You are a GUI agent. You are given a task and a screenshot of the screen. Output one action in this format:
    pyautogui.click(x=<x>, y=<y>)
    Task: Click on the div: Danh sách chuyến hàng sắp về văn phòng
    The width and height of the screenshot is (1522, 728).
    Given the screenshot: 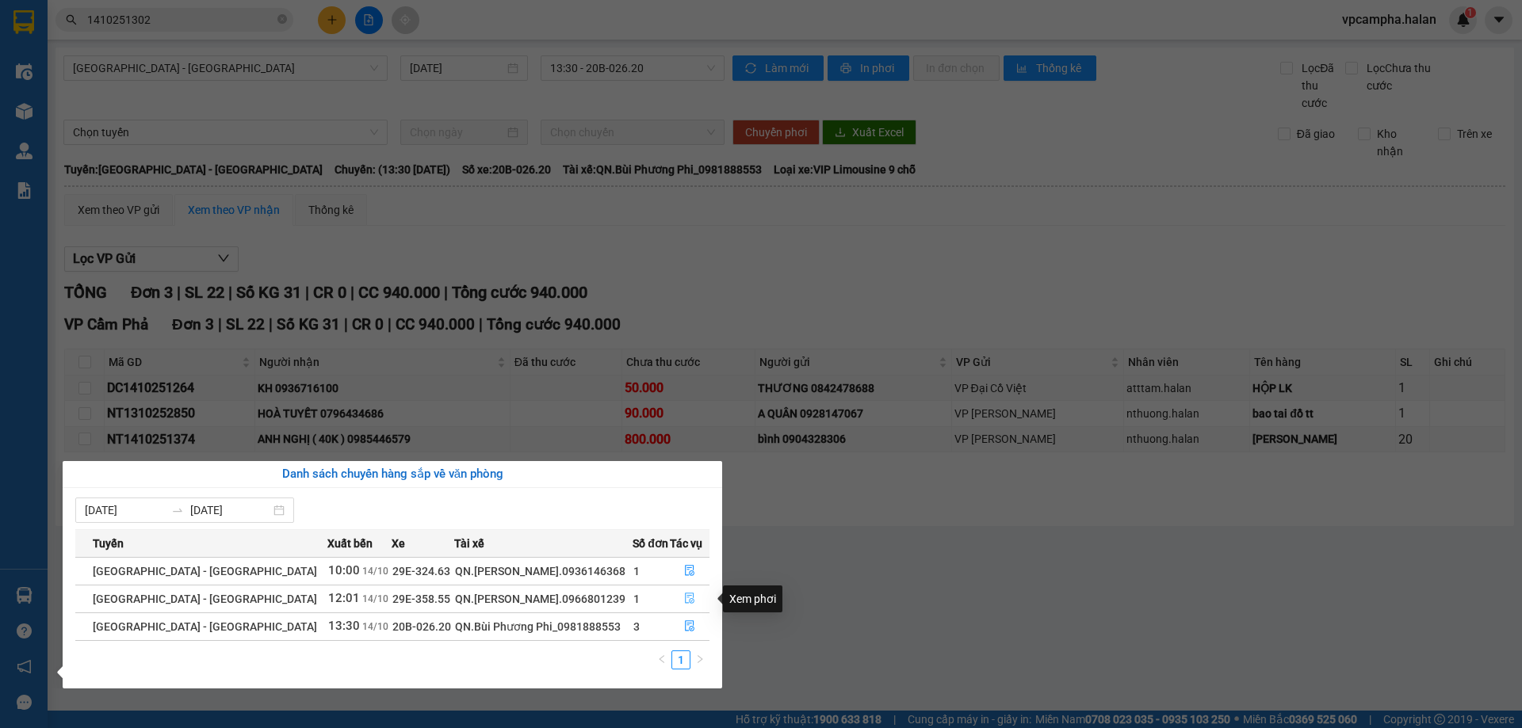 What is the action you would take?
    pyautogui.click(x=392, y=475)
    